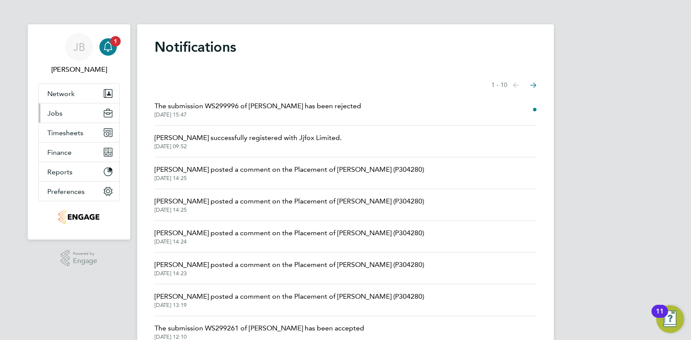 The image size is (691, 340). I want to click on span: Preferences, so click(66, 191).